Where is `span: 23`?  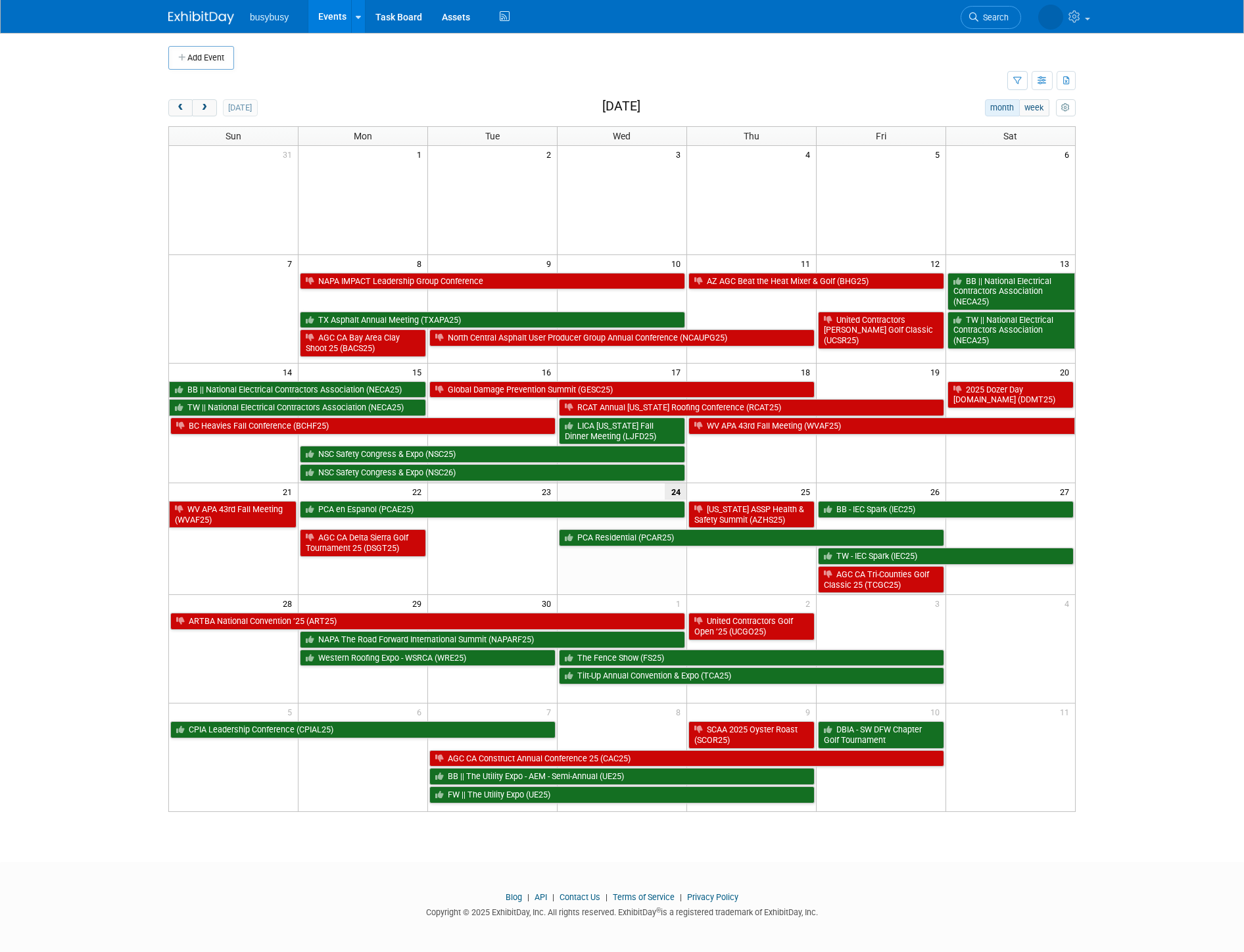 span: 23 is located at coordinates (549, 491).